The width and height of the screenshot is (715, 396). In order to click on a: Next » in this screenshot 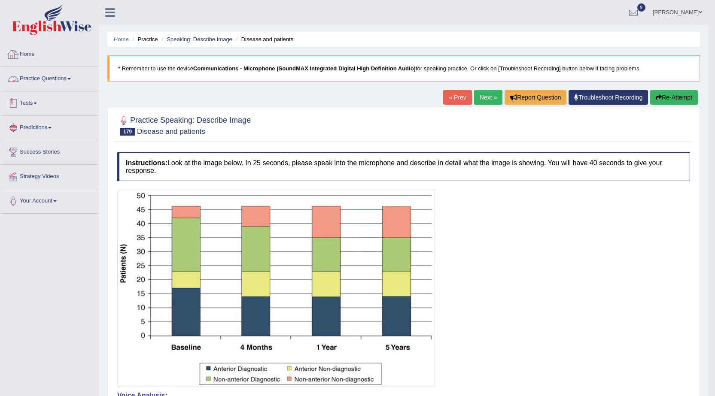, I will do `click(488, 97)`.